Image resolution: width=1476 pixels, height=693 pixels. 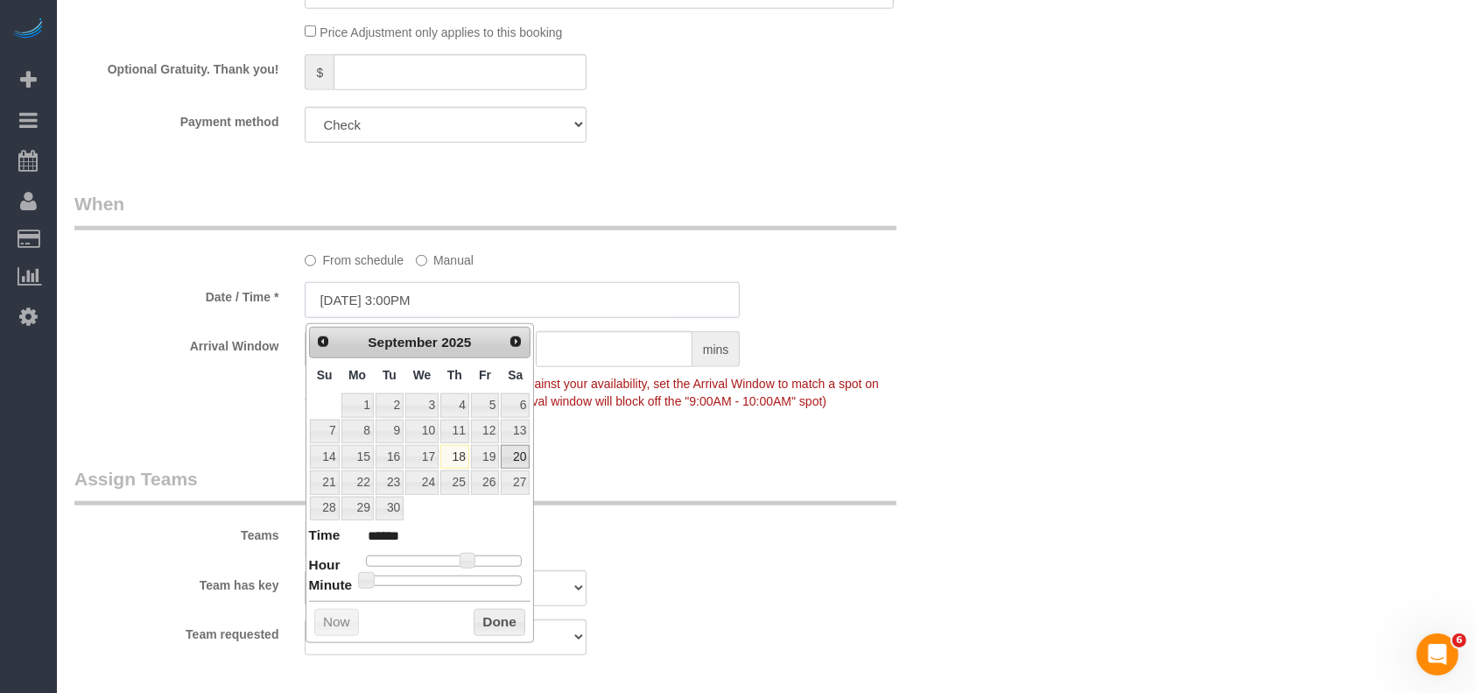 What do you see at coordinates (176, 342) in the screenshot?
I see `label: Arrival Window` at bounding box center [176, 342].